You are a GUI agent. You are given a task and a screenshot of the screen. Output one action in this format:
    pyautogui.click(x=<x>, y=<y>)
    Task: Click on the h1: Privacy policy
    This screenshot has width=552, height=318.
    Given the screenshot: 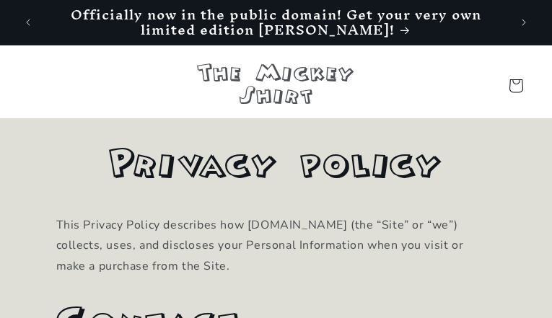 What is the action you would take?
    pyautogui.click(x=276, y=167)
    